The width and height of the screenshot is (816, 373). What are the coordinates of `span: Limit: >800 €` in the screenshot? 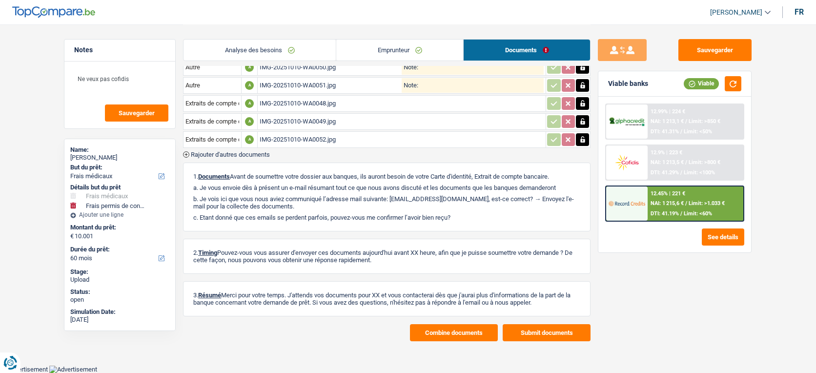 It's located at (704, 162).